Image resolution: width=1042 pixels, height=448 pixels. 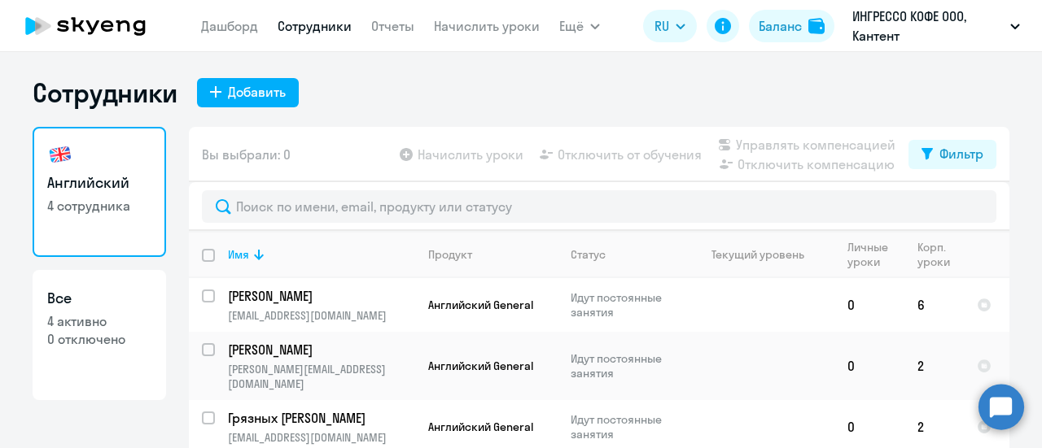 What do you see at coordinates (961, 154) in the screenshot?
I see `div: Фильтр` at bounding box center [961, 154].